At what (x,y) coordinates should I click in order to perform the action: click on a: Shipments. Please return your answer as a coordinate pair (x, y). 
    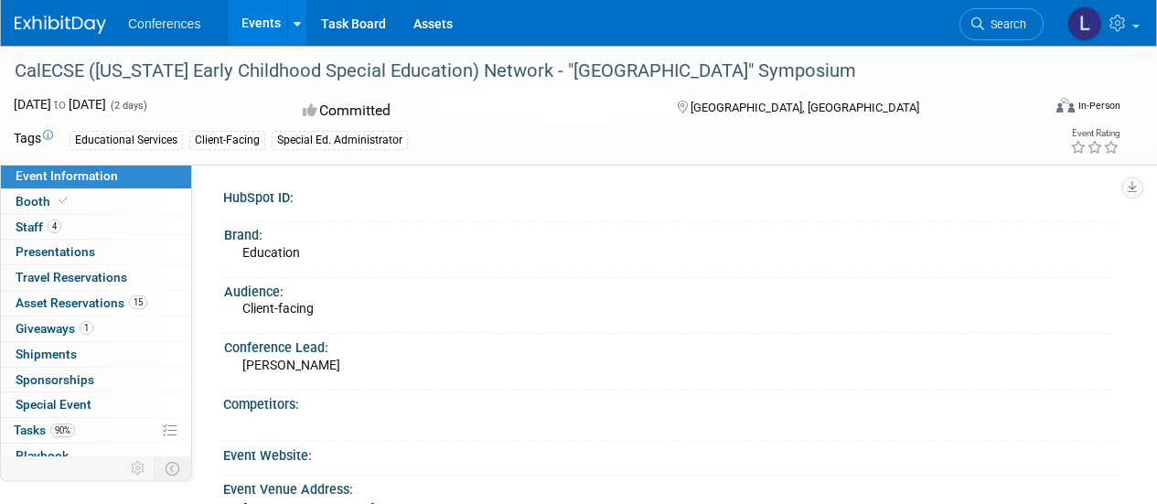
    Looking at the image, I should click on (96, 354).